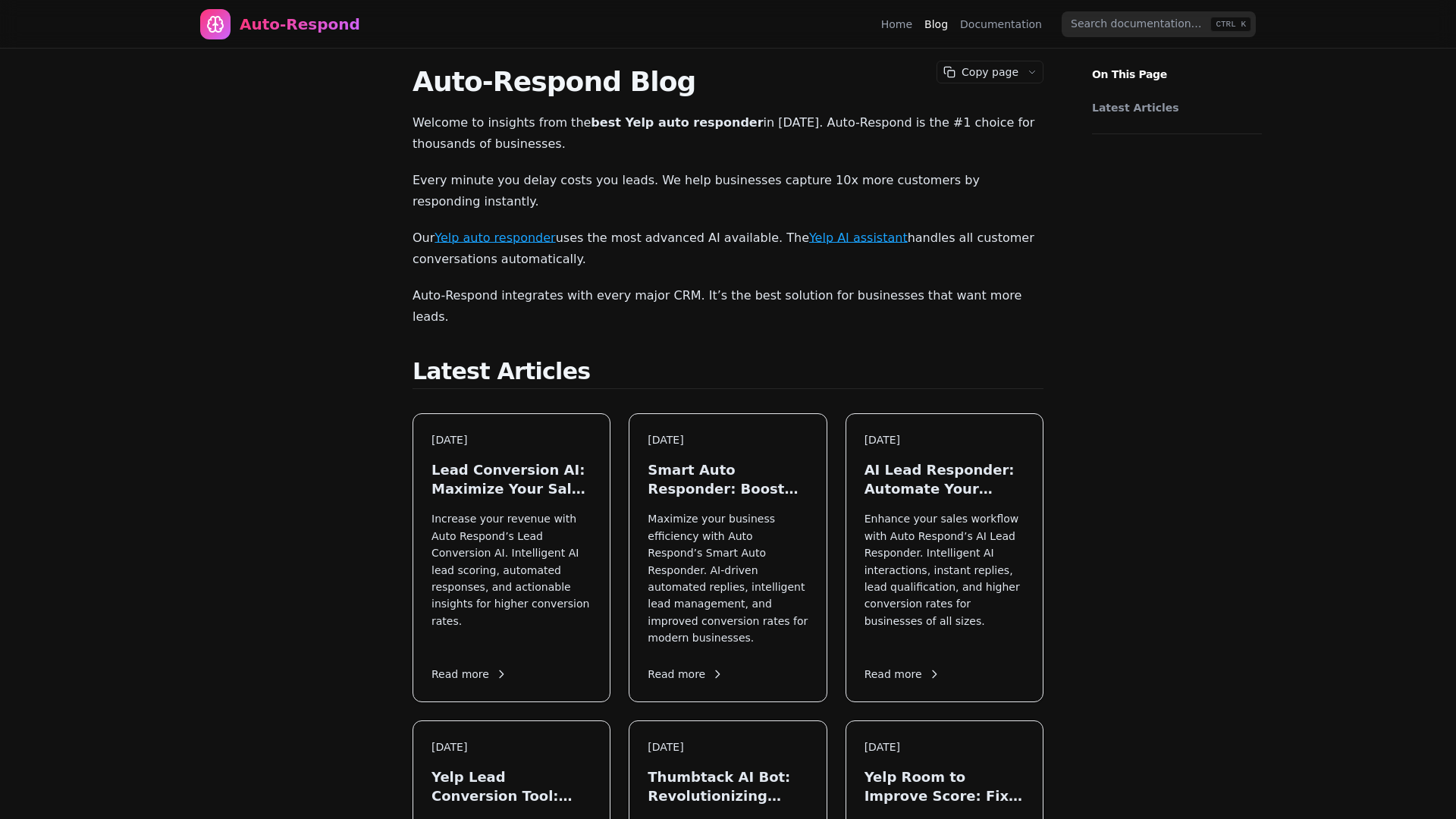 This screenshot has height=819, width=1456. I want to click on div: Auto-Respond, so click(299, 24).